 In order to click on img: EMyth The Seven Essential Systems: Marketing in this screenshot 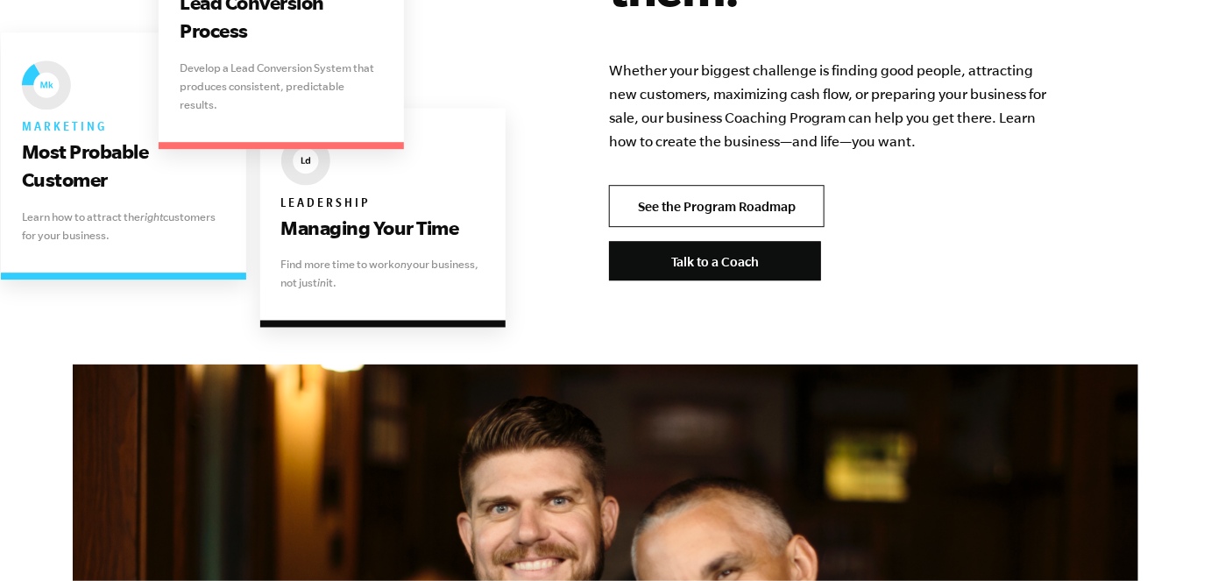, I will do `click(46, 85)`.